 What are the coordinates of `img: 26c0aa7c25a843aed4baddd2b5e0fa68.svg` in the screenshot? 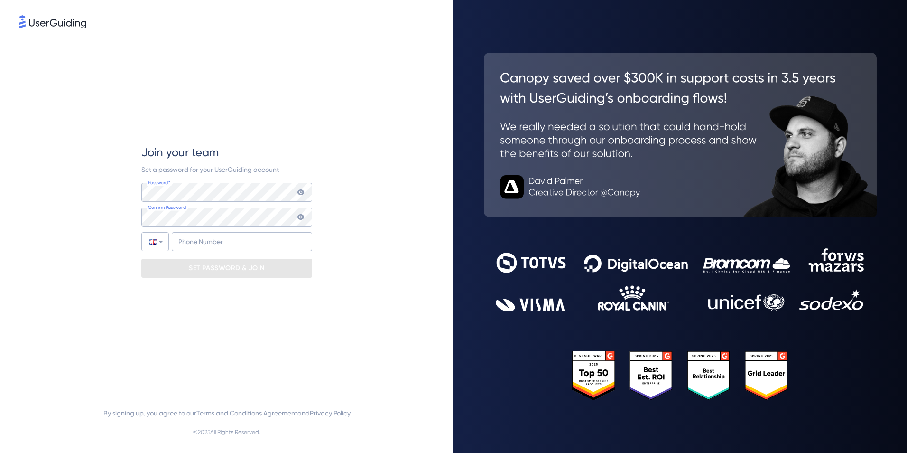 It's located at (680, 135).